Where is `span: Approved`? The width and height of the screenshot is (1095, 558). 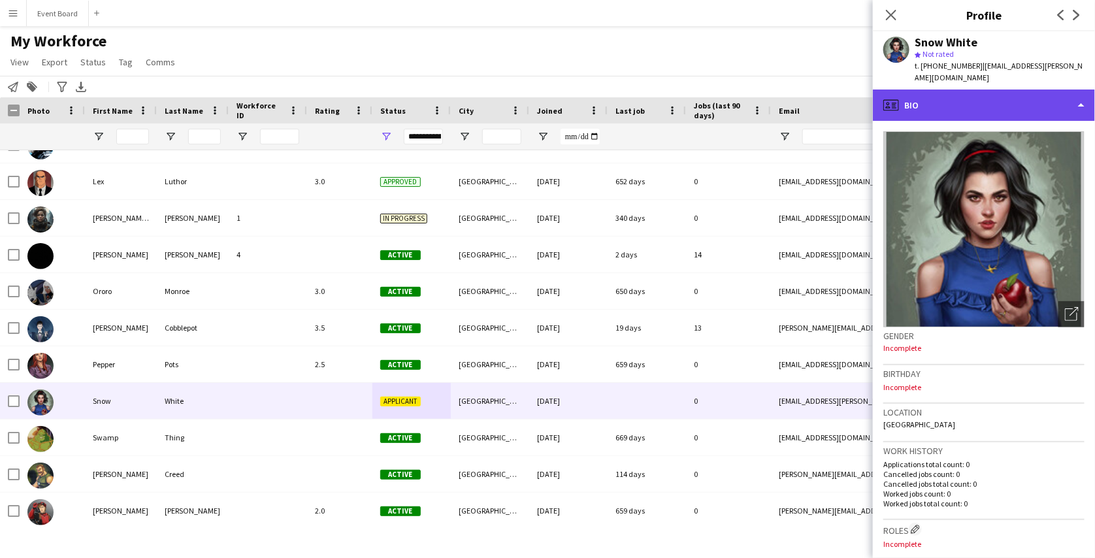 span: Approved is located at coordinates (401, 182).